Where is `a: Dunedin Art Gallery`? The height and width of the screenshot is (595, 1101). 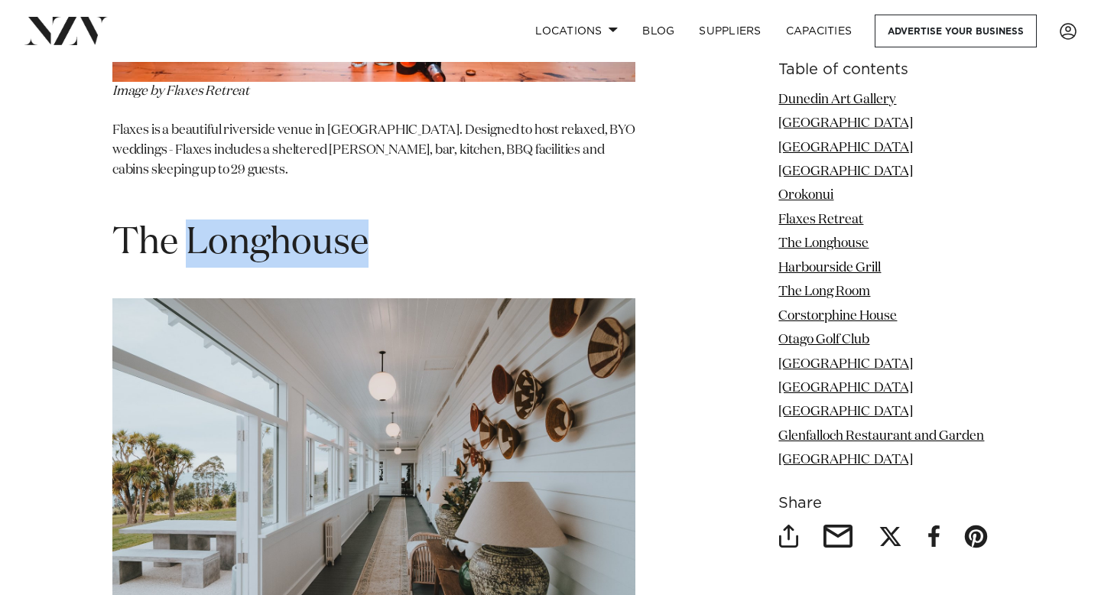 a: Dunedin Art Gallery is located at coordinates (837, 99).